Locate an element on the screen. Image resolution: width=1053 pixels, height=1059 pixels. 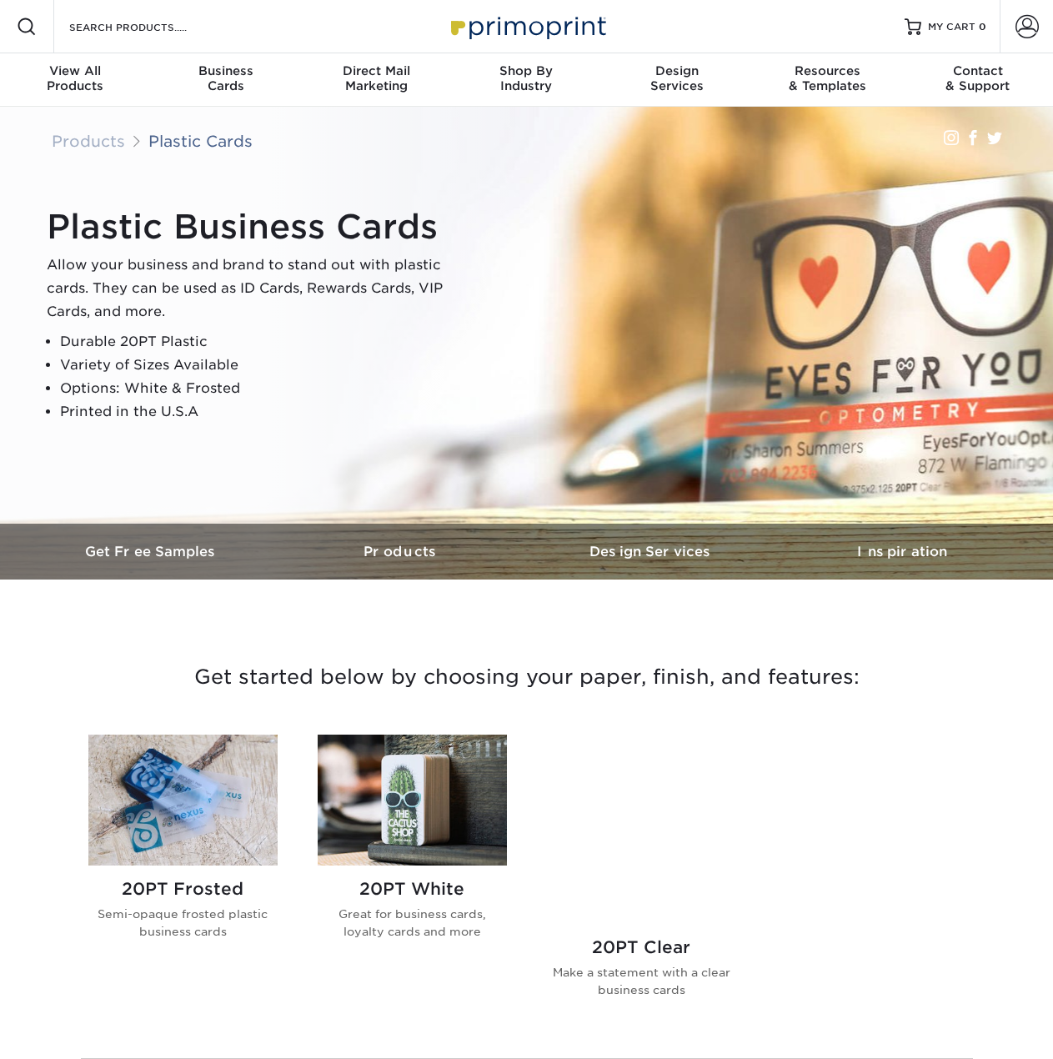
a: Contact& Support is located at coordinates (978, 80).